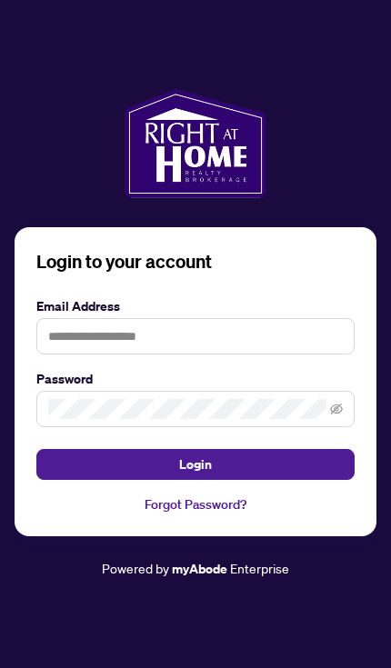 This screenshot has height=668, width=391. Describe the element at coordinates (195, 464) in the screenshot. I see `button: Login` at that location.